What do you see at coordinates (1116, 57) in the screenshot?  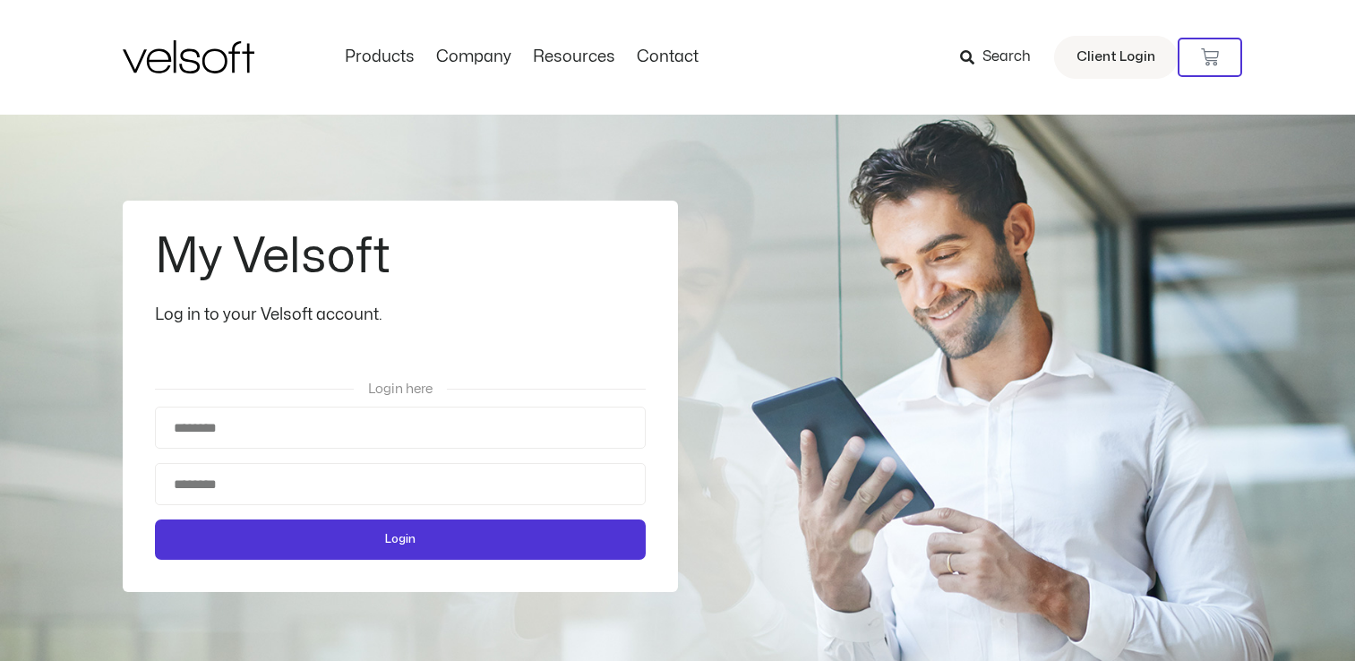 I see `a: Client Login` at bounding box center [1116, 57].